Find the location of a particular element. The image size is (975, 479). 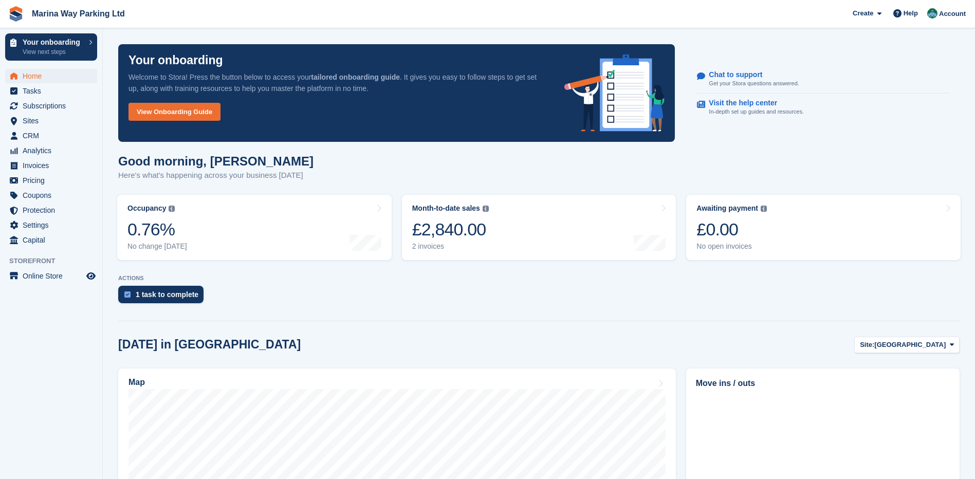

img: Paul Lewis is located at coordinates (933, 13).